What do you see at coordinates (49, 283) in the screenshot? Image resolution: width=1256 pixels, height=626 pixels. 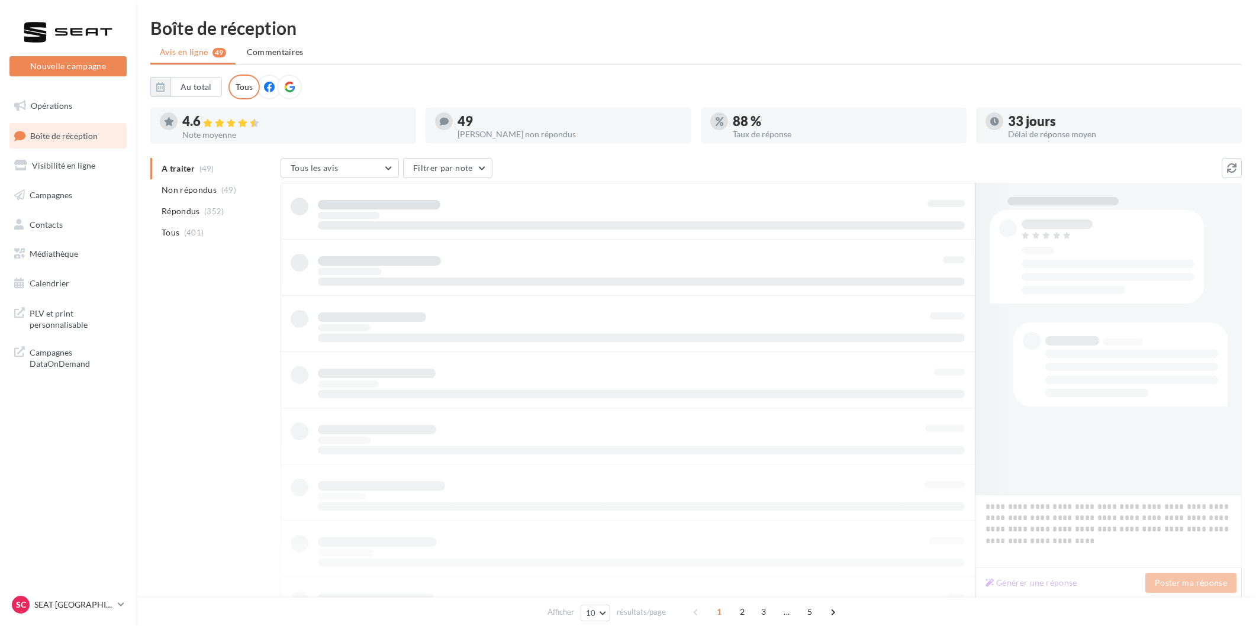 I see `span: Calendrier` at bounding box center [49, 283].